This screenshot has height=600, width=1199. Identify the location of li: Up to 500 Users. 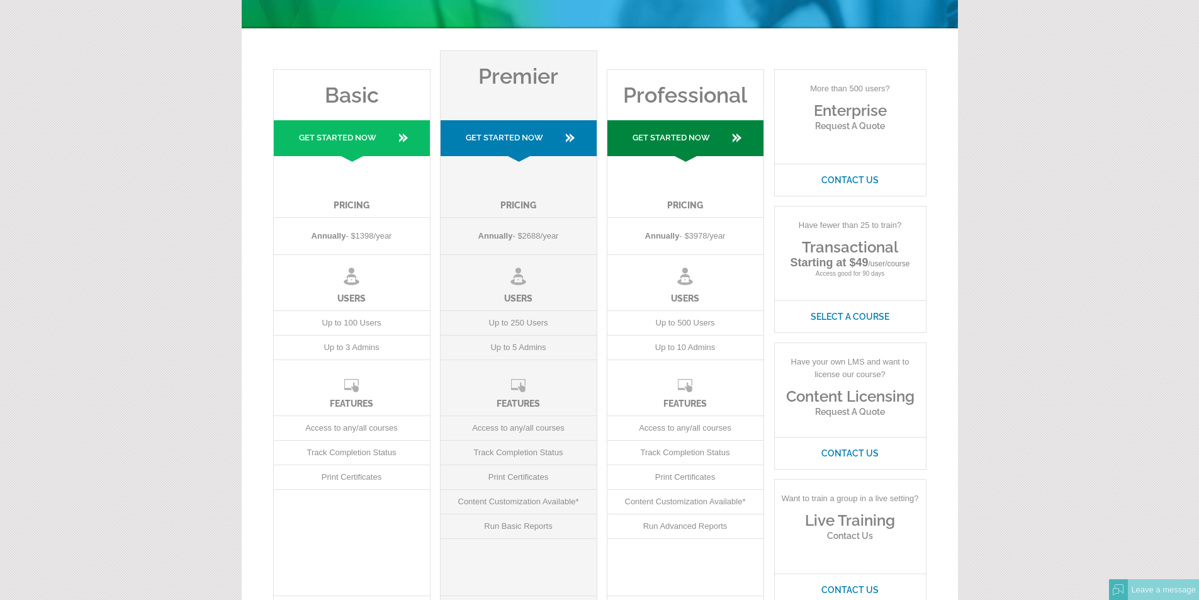
(685, 323).